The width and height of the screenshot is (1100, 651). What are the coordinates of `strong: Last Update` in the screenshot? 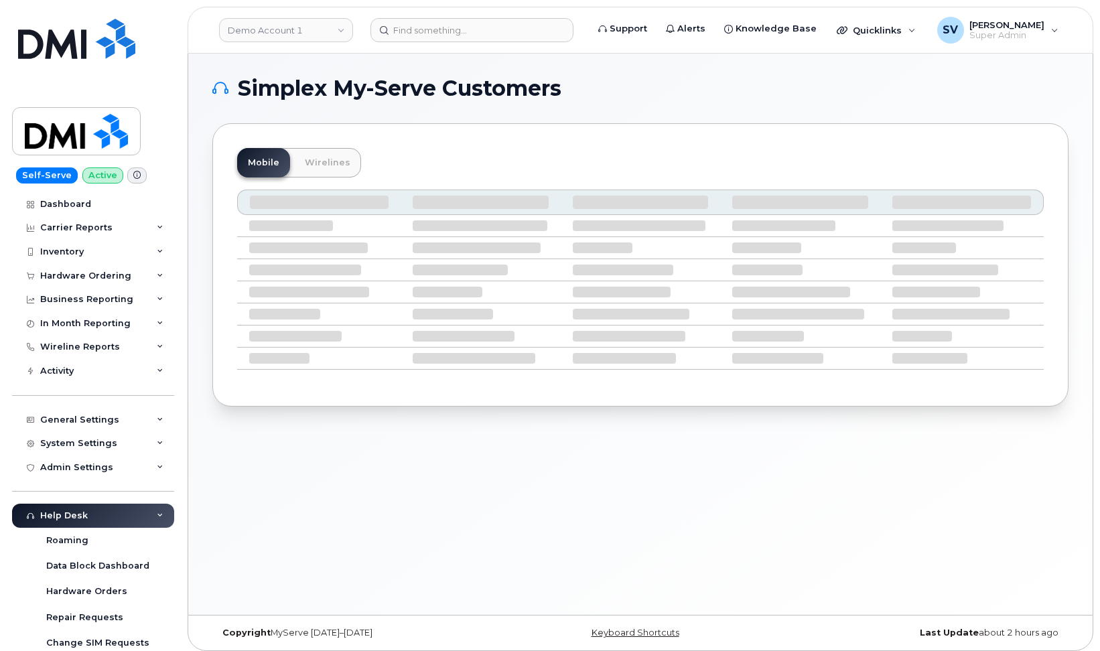 It's located at (949, 632).